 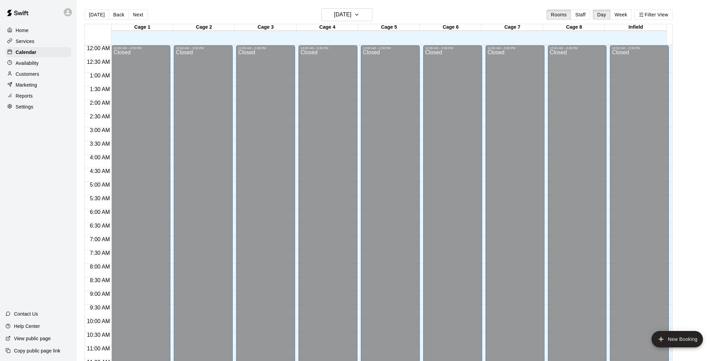 What do you see at coordinates (100, 212) in the screenshot?
I see `span: 6:00 AM` at bounding box center [100, 212].